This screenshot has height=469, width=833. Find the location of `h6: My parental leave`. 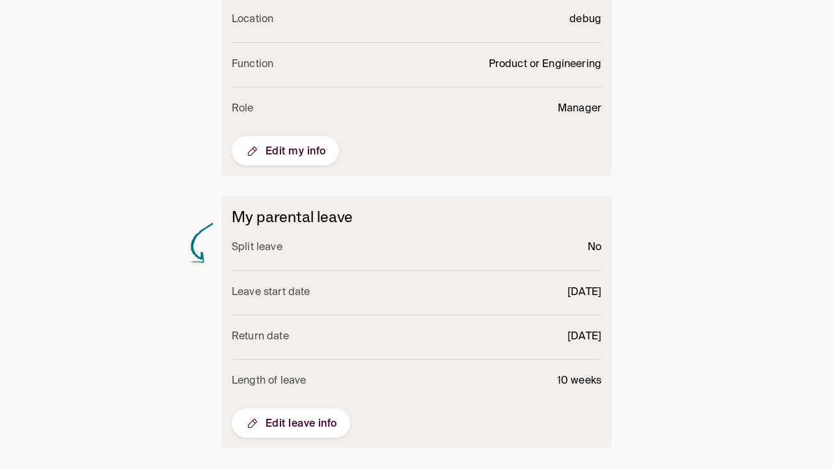

h6: My parental leave is located at coordinates (417, 216).